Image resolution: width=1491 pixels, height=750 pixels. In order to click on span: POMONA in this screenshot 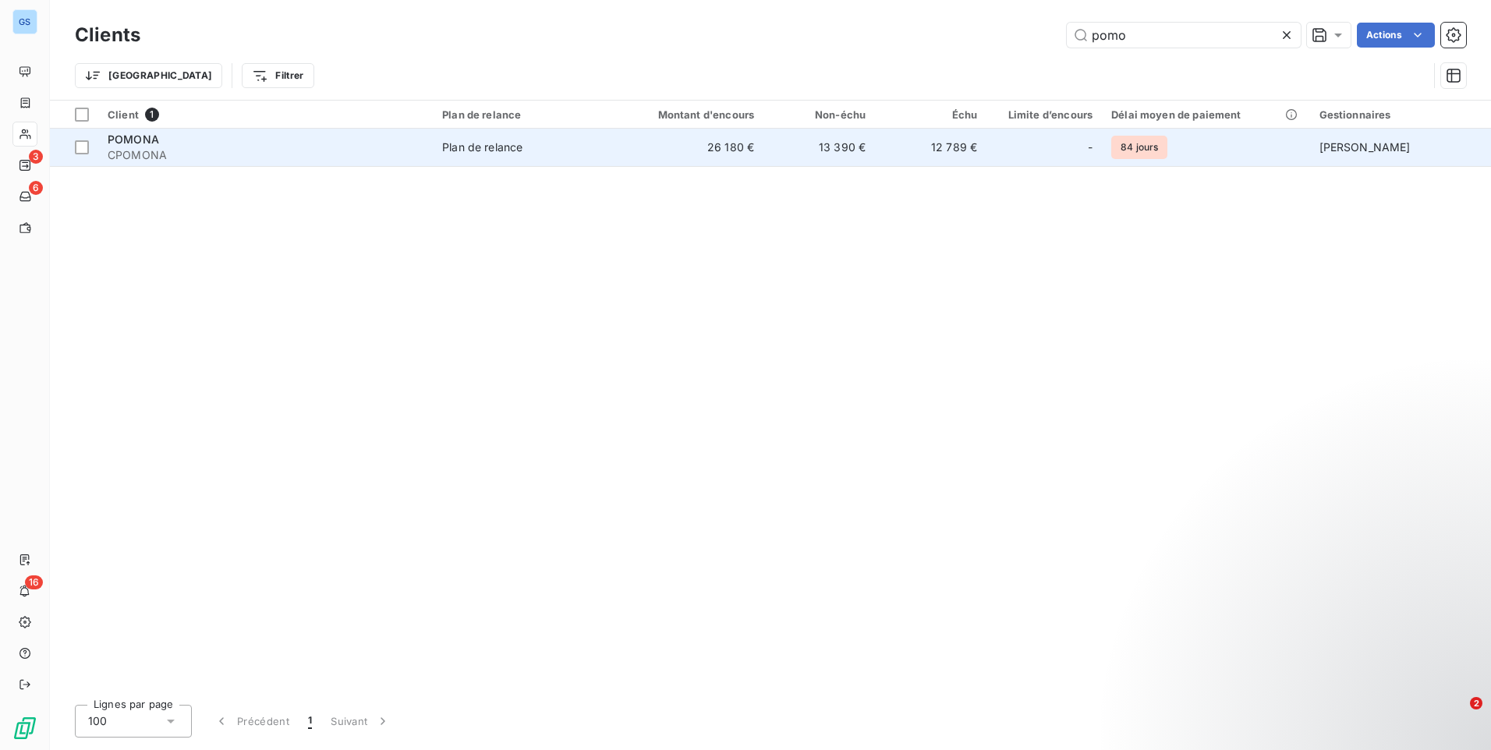, I will do `click(133, 139)`.